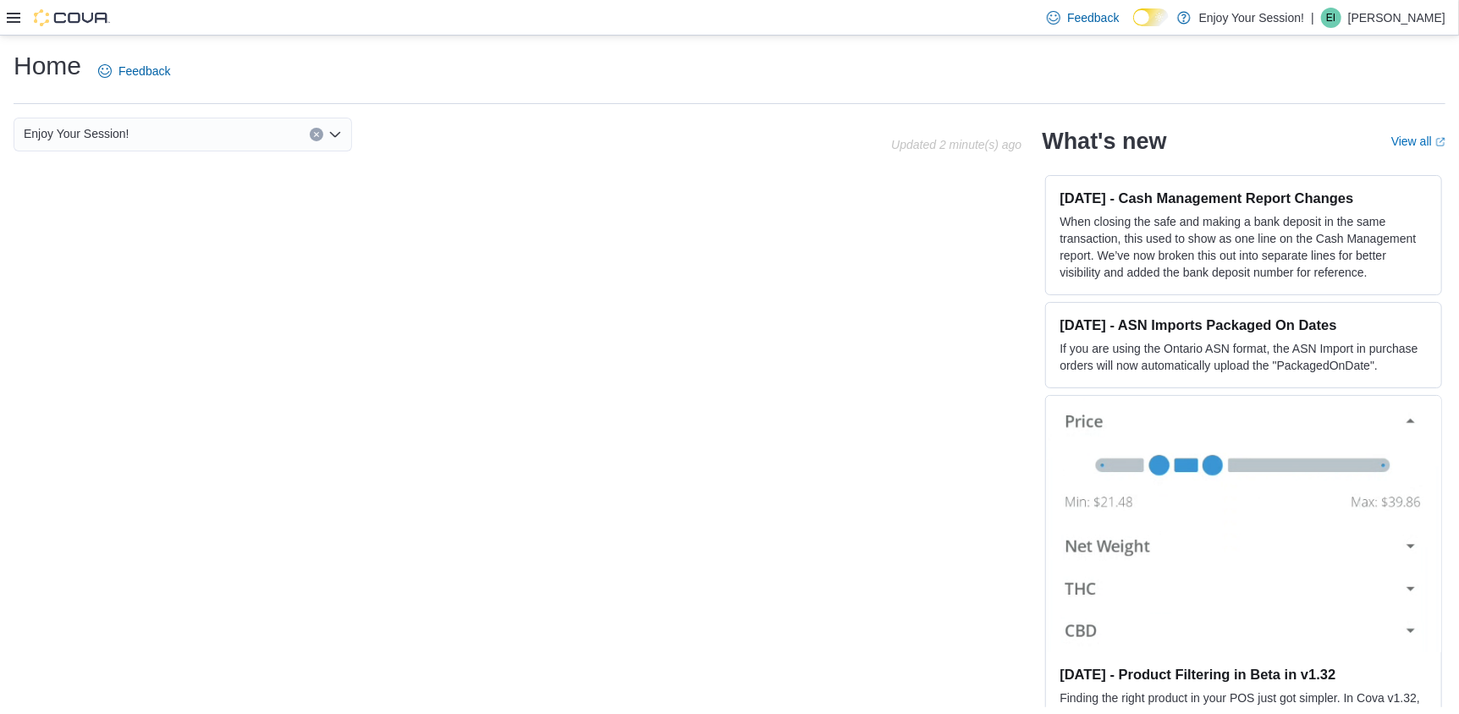  Describe the element at coordinates (316, 135) in the screenshot. I see `button: Clear input` at that location.